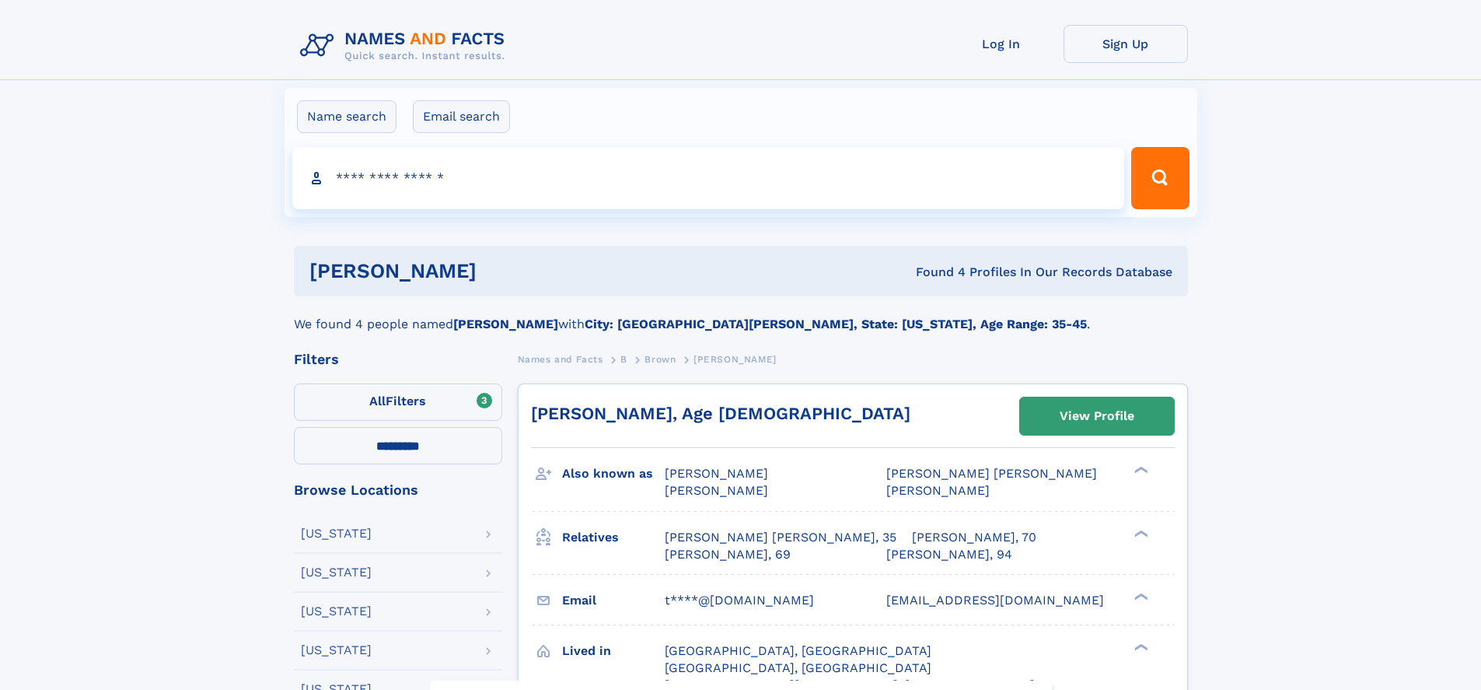  Describe the element at coordinates (398, 490) in the screenshot. I see `div: Browse Locations` at that location.